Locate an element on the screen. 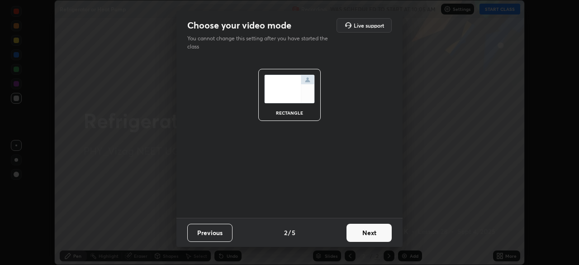 Image resolution: width=579 pixels, height=265 pixels. button: Previous is located at coordinates (210, 233).